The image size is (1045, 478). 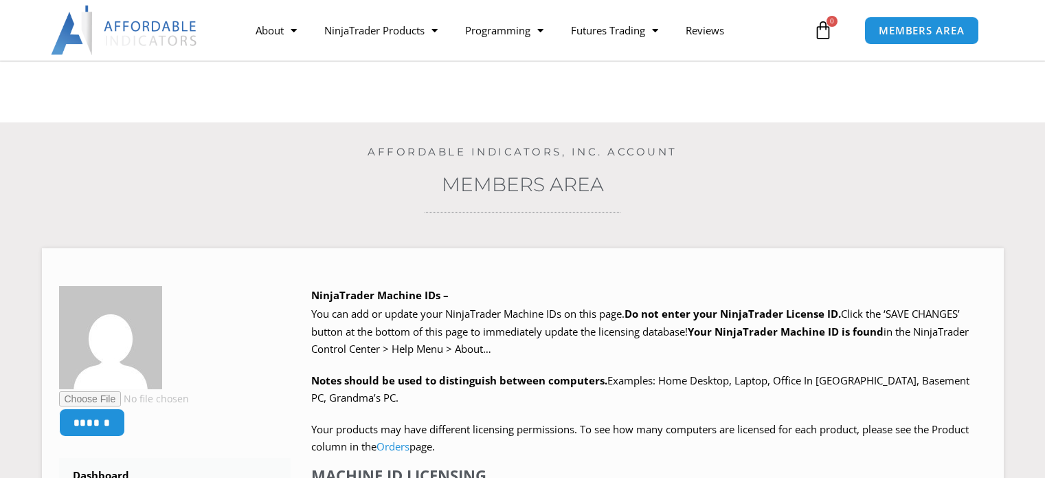 I want to click on img: 08fcb054fd478c8438dc5472ba4959f46ffe4f3d5249bf80b3a2a005221b5341, so click(x=111, y=337).